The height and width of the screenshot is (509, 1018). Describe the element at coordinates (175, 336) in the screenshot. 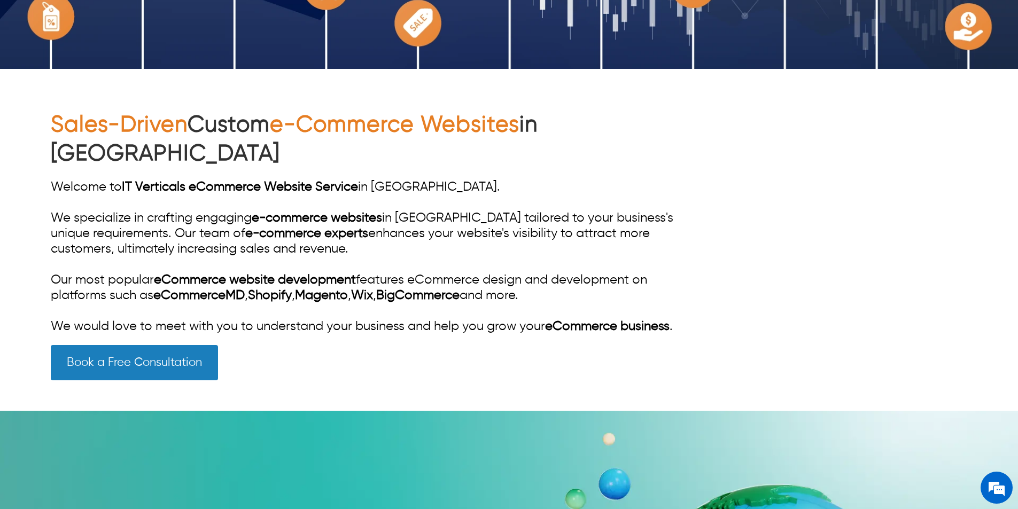

I see `em: Submit` at that location.